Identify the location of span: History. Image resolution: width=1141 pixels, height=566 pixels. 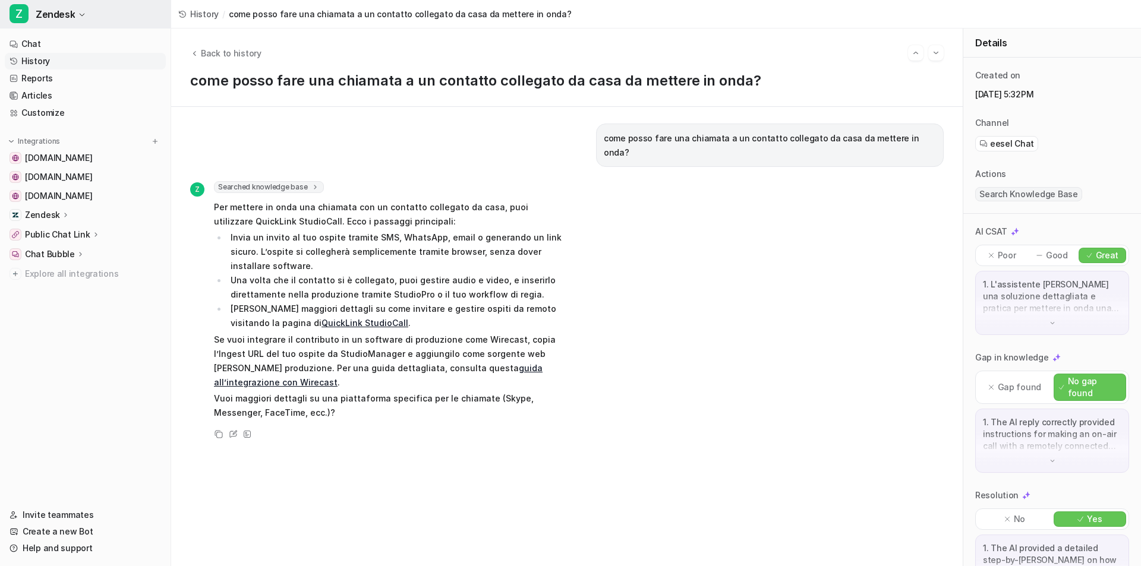
(204, 14).